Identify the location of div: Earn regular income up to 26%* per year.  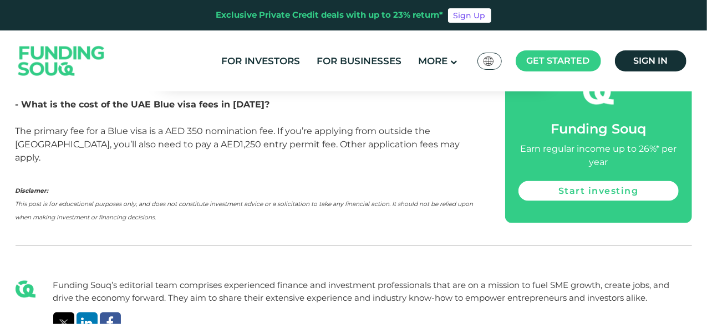
(598, 156).